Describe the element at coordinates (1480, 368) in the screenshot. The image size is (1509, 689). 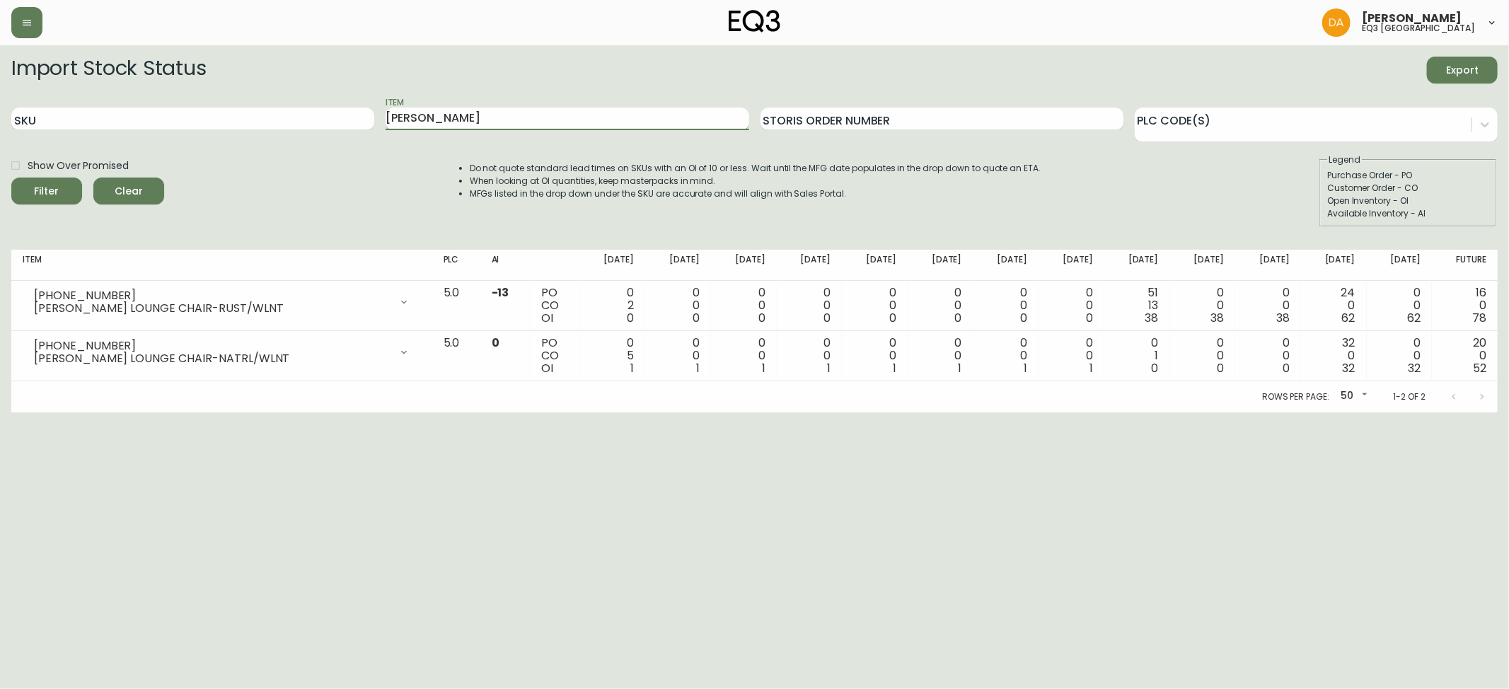
I see `span: 52` at that location.